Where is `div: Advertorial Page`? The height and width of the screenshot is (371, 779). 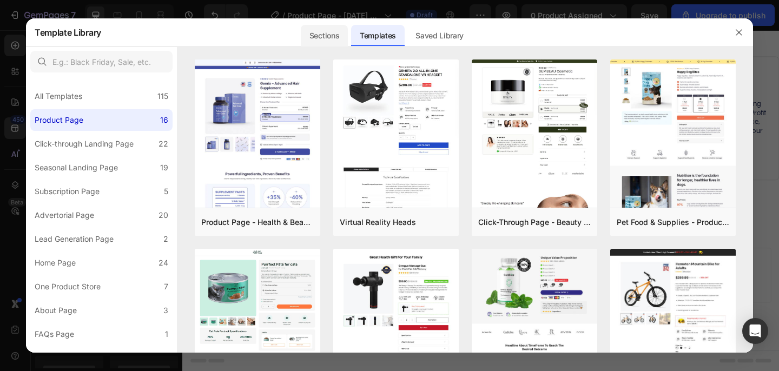
div: Advertorial Page is located at coordinates (64, 215).